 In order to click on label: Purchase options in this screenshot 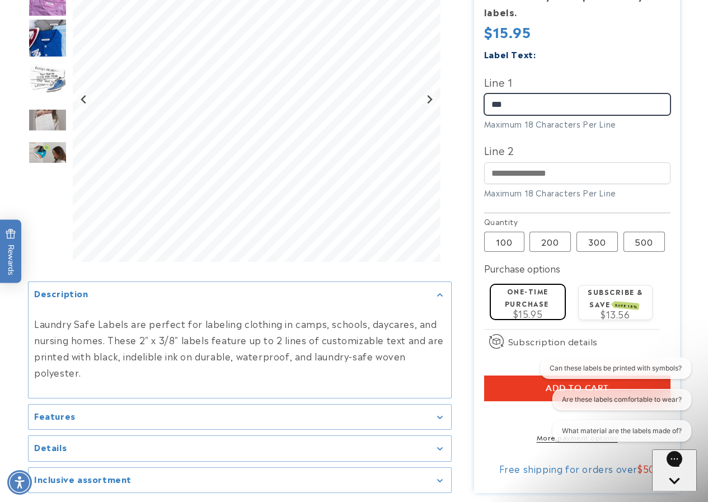, I will do `click(522, 268)`.